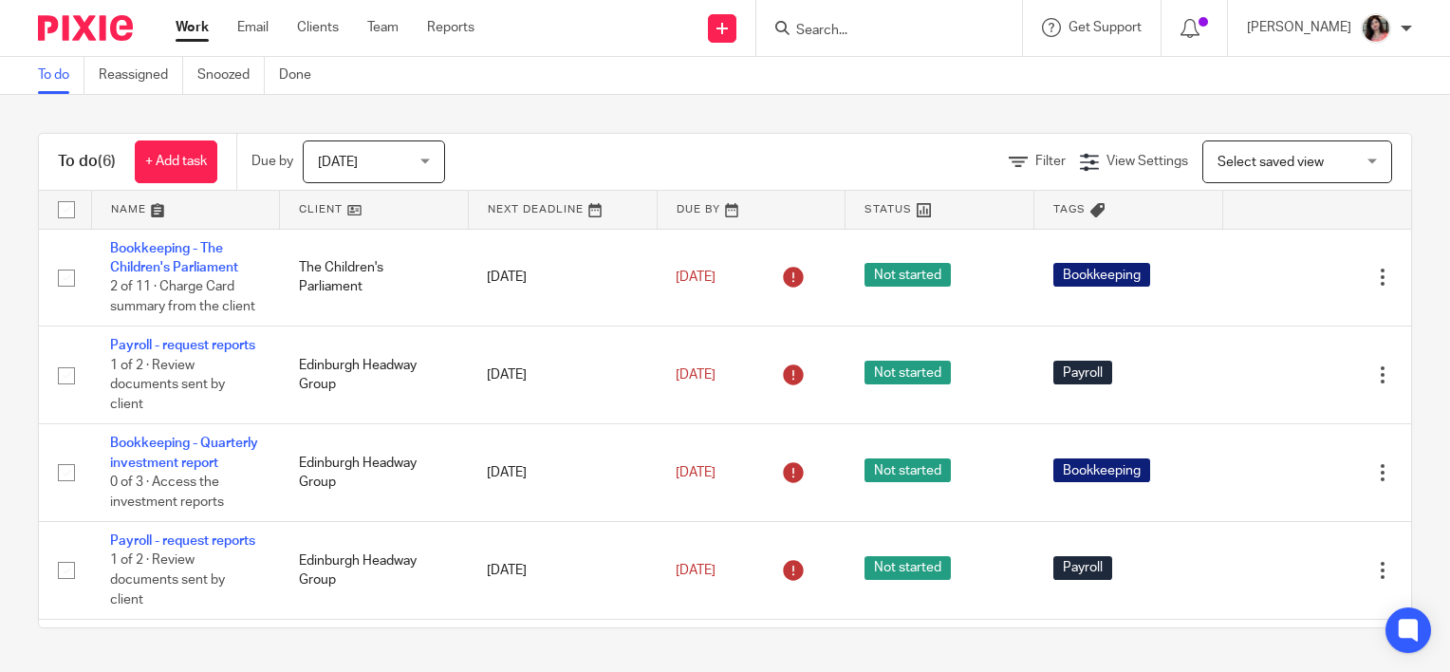 Image resolution: width=1450 pixels, height=672 pixels. Describe the element at coordinates (1104, 28) in the screenshot. I see `span: Get Support` at that location.